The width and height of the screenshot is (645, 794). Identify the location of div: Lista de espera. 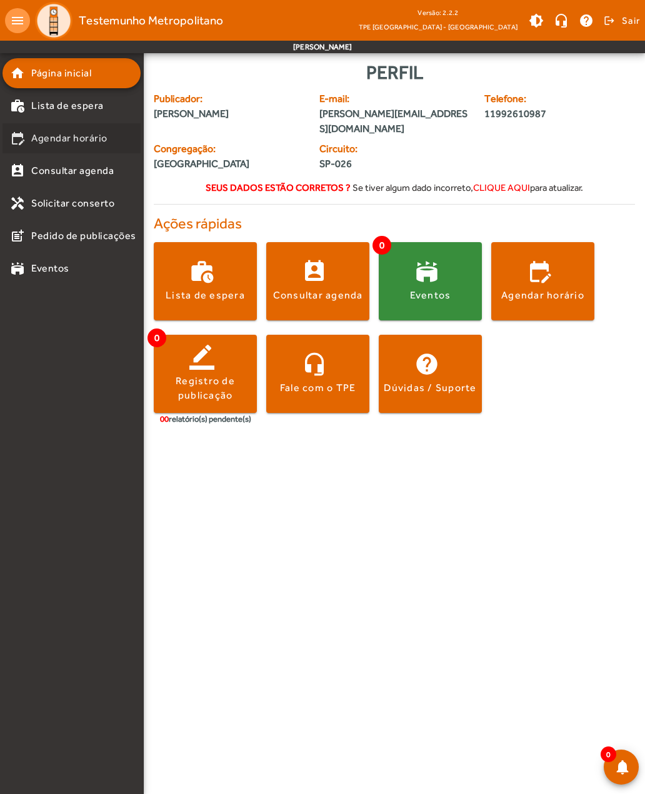
(205, 295).